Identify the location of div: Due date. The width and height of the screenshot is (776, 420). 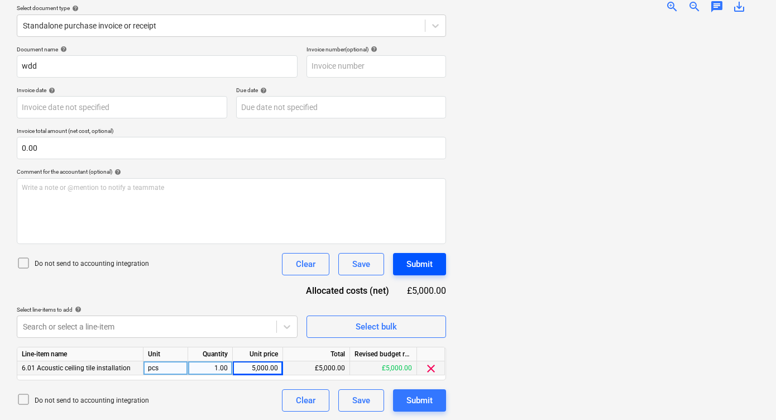
(341, 90).